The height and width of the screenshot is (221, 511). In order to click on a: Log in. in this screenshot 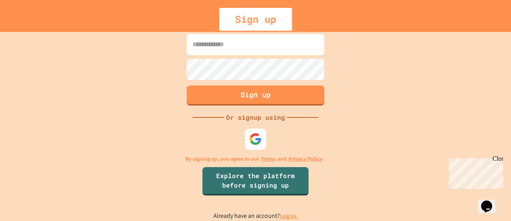, I will do `click(289, 216)`.